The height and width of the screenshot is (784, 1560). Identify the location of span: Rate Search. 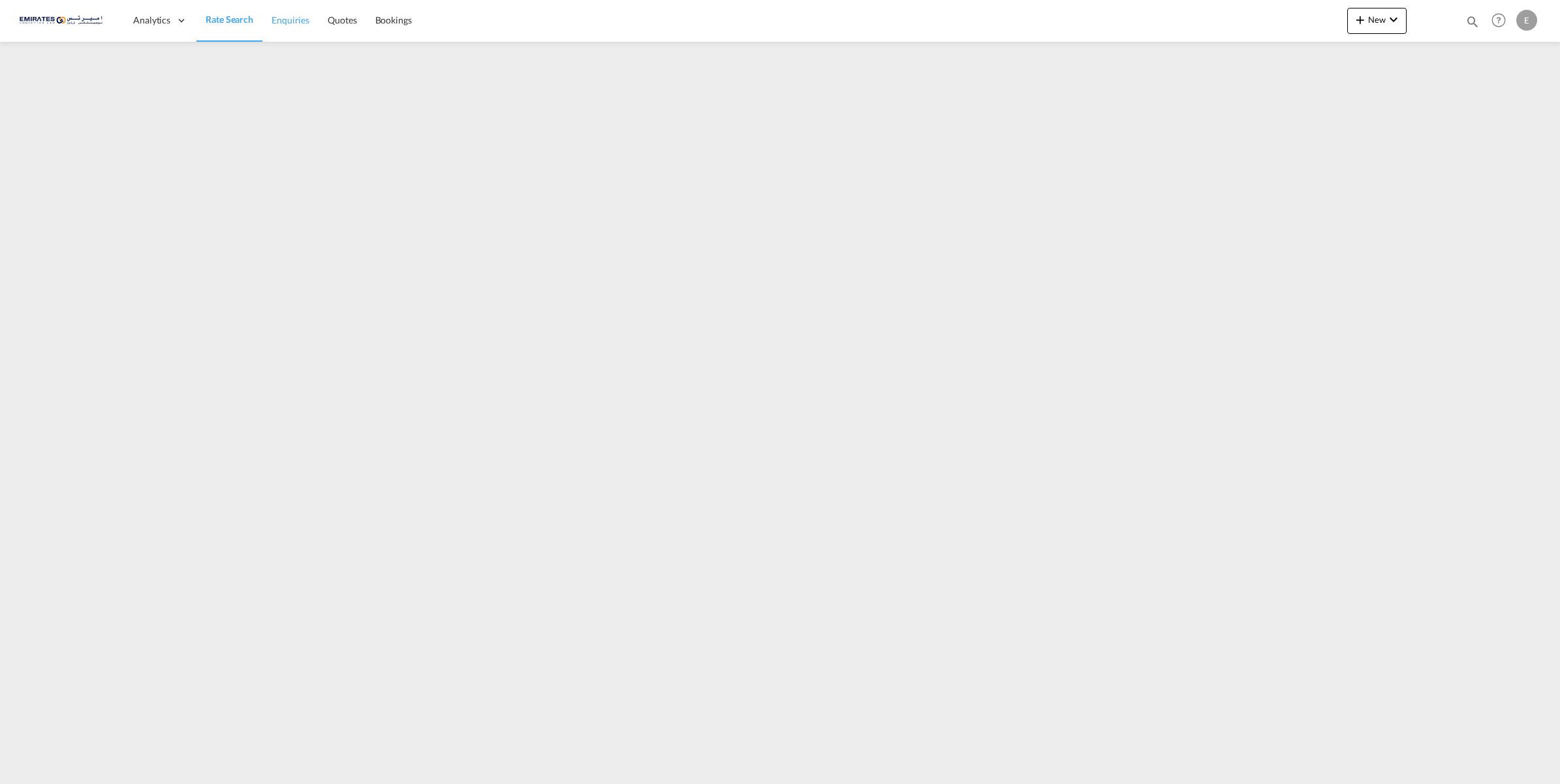
(230, 19).